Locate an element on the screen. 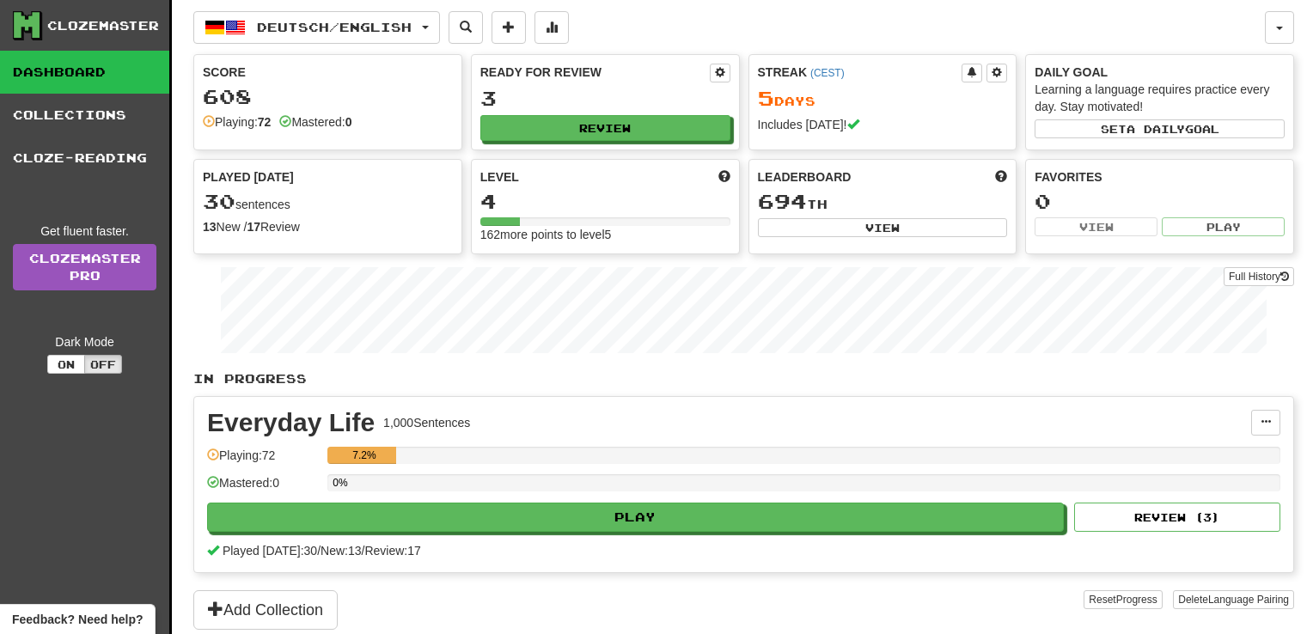  button: Seta dailygoal is located at coordinates (1159, 129).